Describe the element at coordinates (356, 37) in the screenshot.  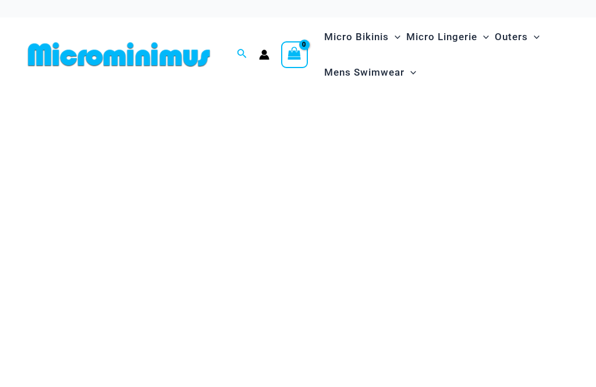
I see `span: Micro Bikinis` at that location.